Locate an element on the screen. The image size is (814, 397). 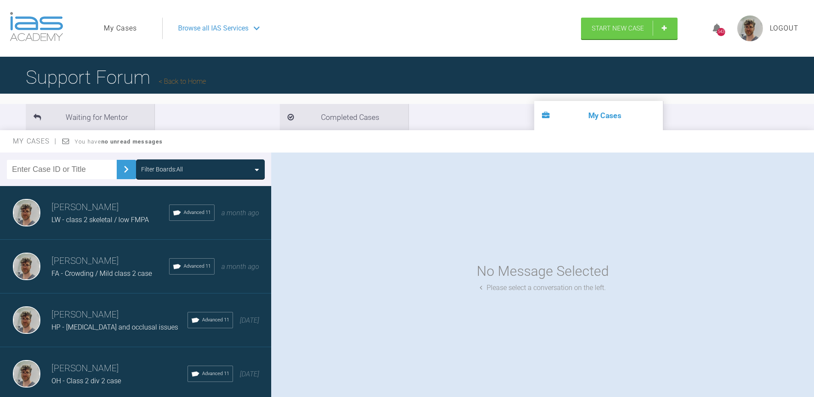
span: You have is located at coordinates (118, 141).